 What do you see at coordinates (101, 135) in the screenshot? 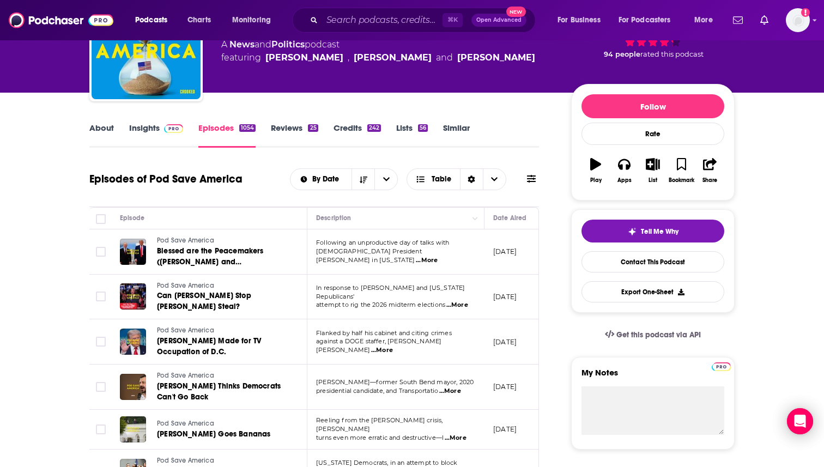
I see `a: About` at bounding box center [101, 135].